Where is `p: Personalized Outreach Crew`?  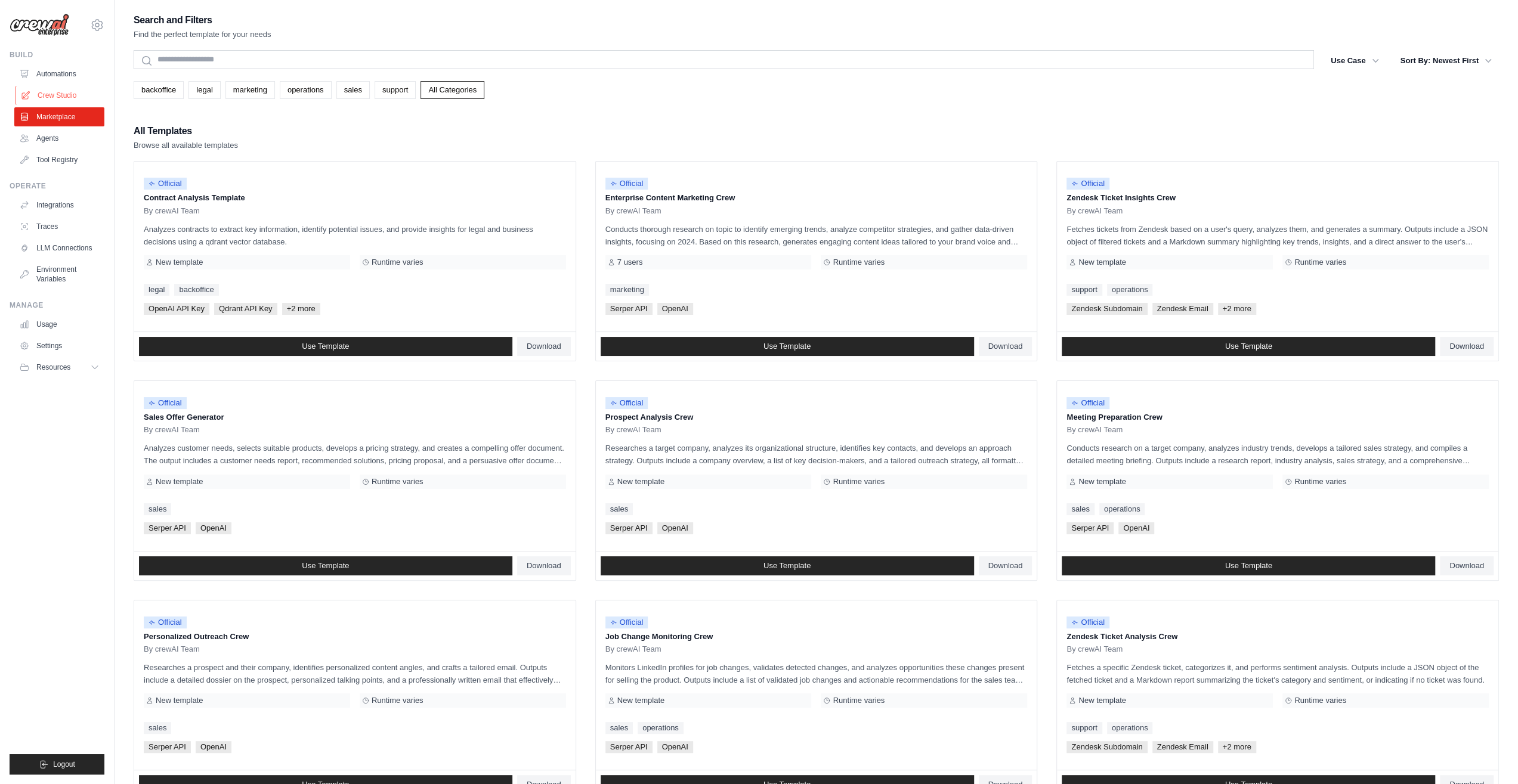 p: Personalized Outreach Crew is located at coordinates (355, 637).